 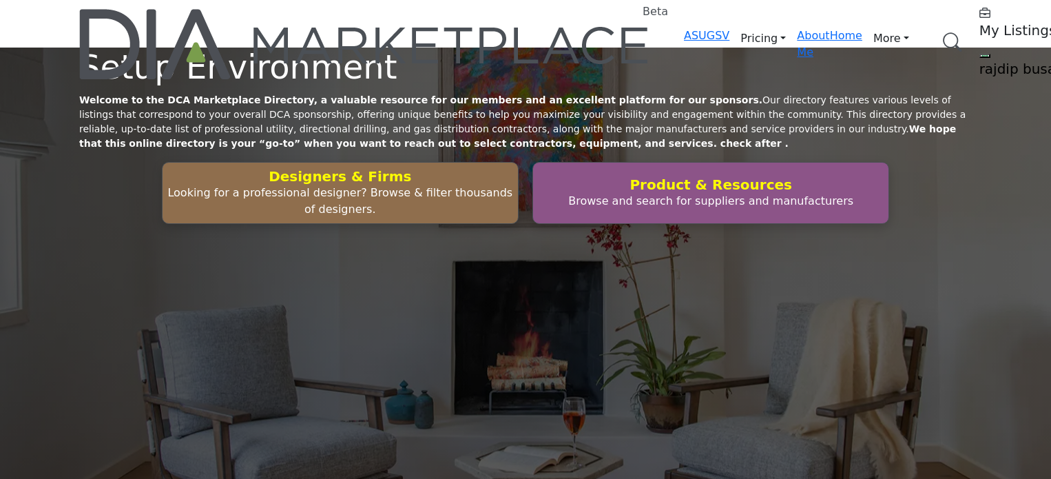 I want to click on p: Our directory features various levels of listings that correspond to your overall DCA sponsorship..., so click(x=526, y=122).